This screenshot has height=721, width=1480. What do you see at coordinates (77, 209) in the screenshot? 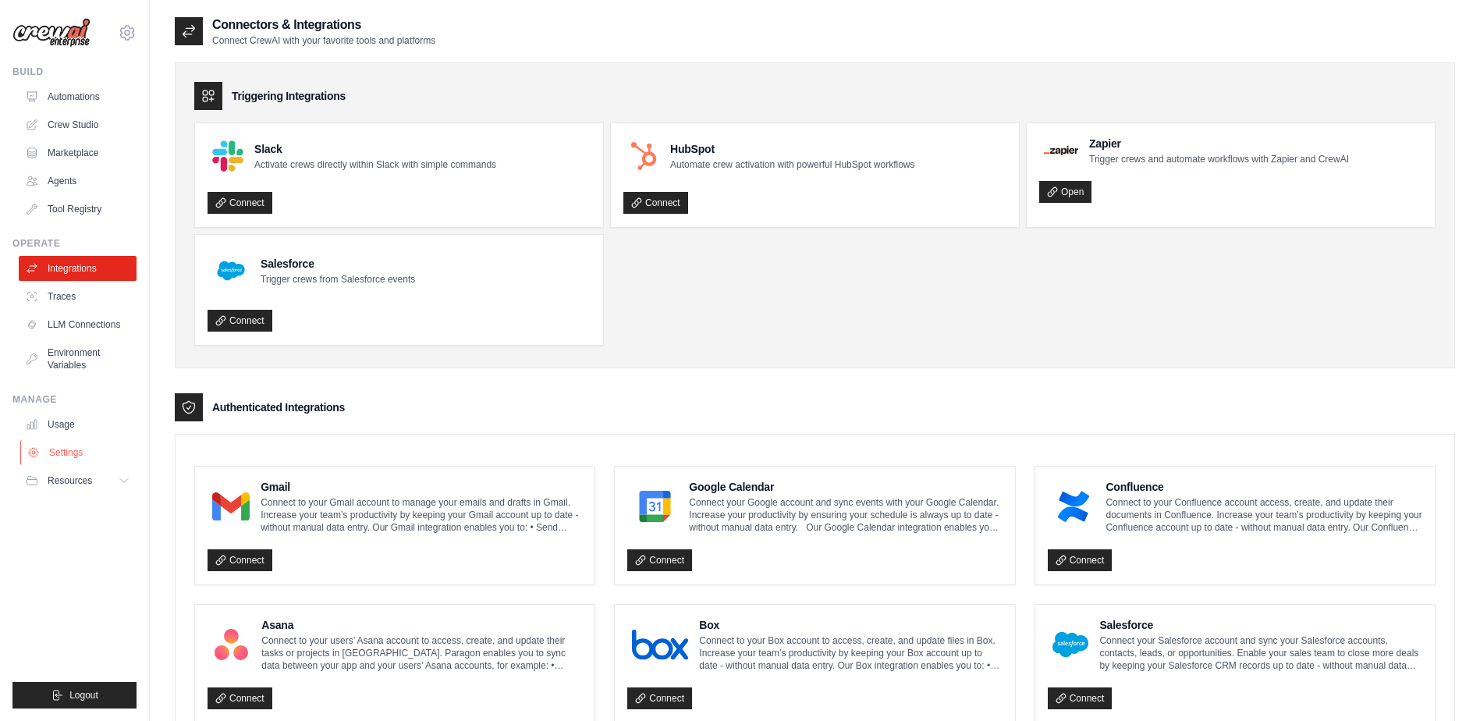
I see `a: Tool Registry` at bounding box center [77, 209].